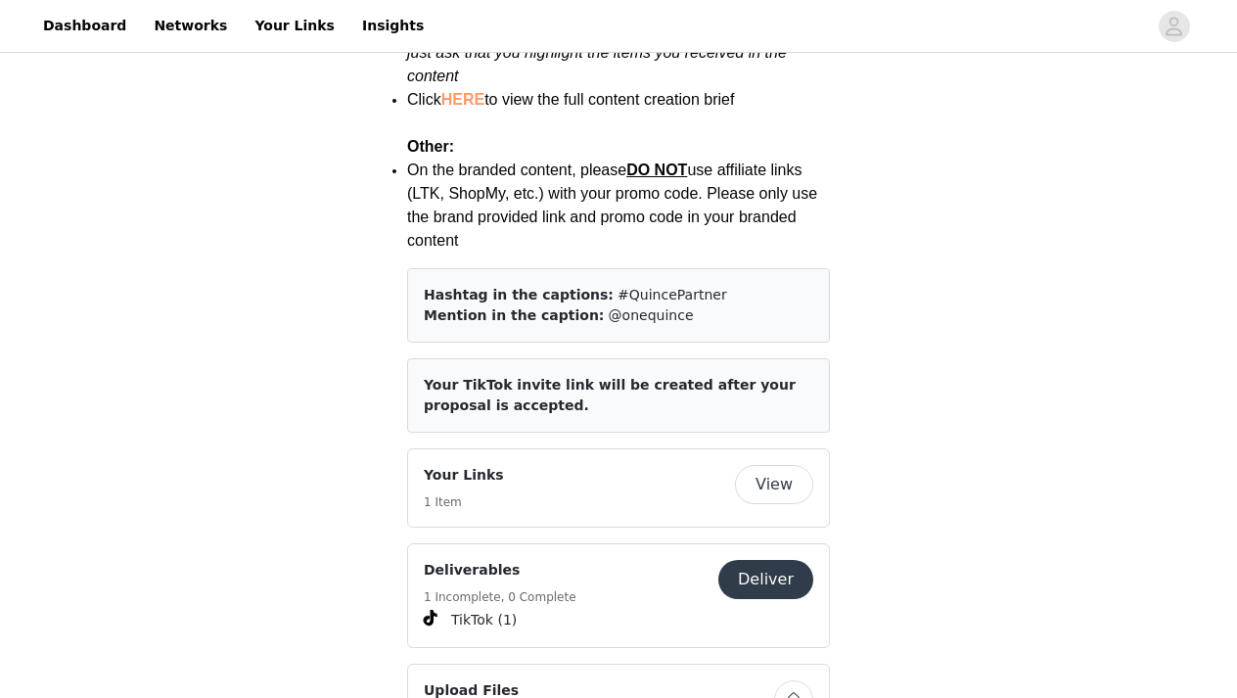 The height and width of the screenshot is (698, 1237). I want to click on a: Your Links, so click(294, 25).